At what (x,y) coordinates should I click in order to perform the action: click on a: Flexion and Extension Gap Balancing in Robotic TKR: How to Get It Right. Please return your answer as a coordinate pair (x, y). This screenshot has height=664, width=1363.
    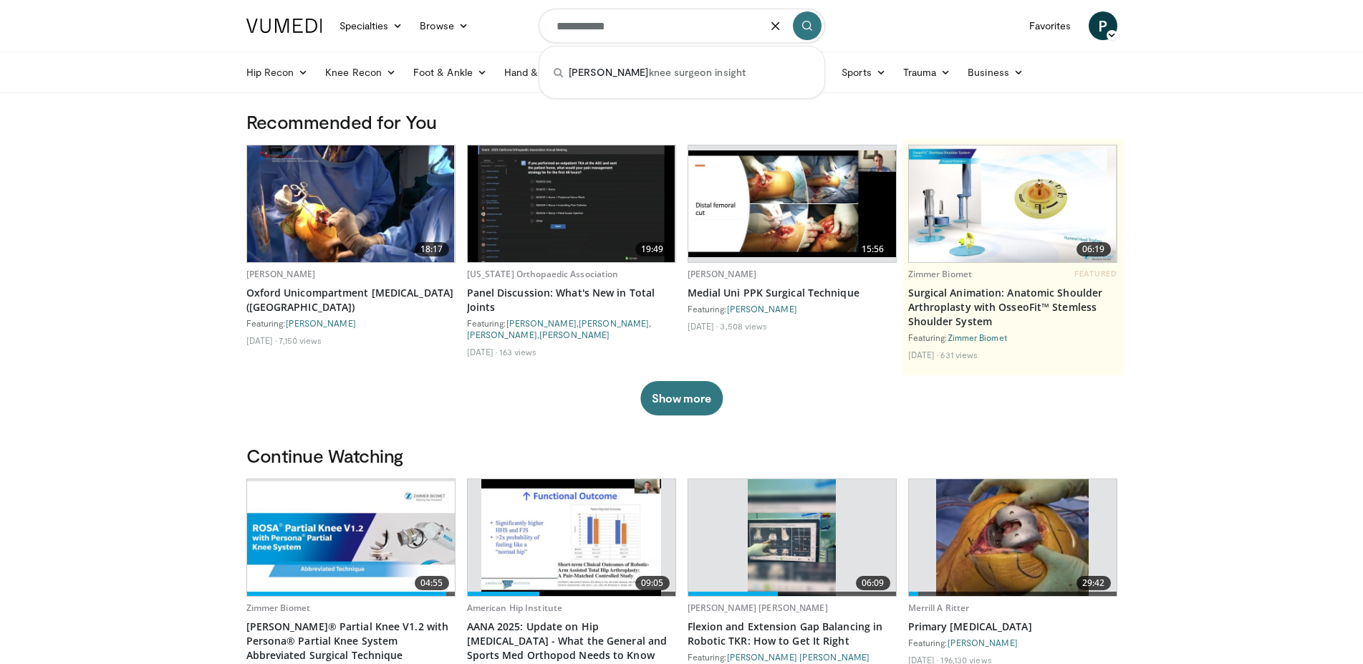
    Looking at the image, I should click on (792, 634).